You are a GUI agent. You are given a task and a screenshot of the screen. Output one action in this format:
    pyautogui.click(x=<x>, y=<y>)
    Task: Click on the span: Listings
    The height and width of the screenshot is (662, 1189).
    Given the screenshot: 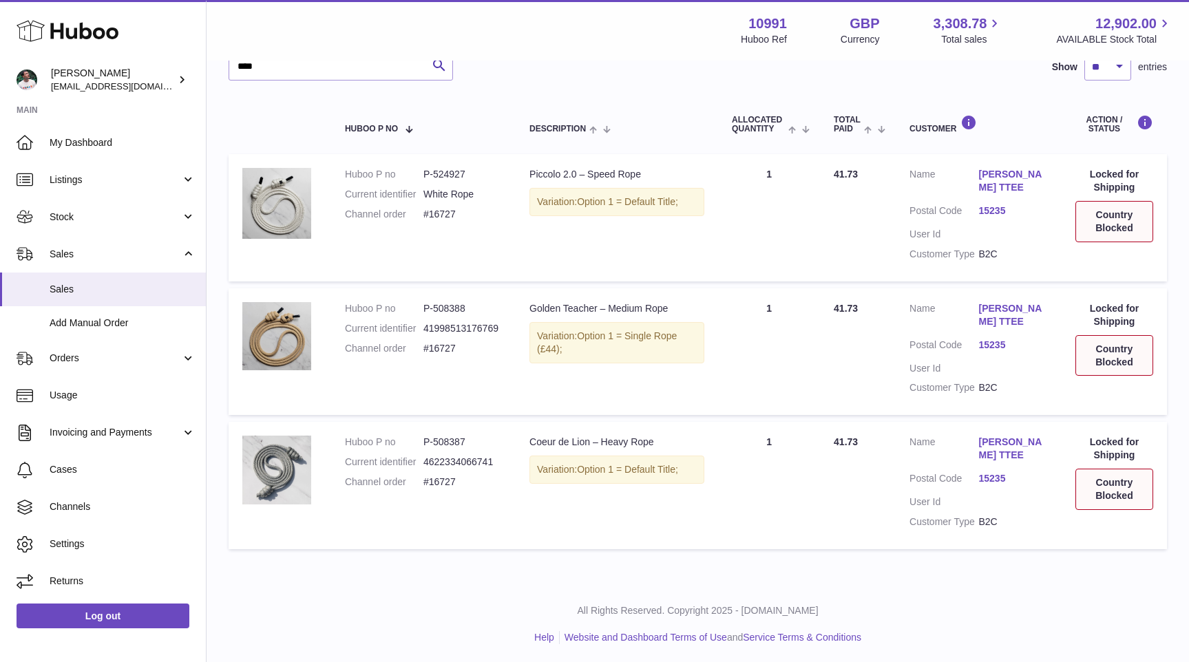 What is the action you would take?
    pyautogui.click(x=115, y=180)
    